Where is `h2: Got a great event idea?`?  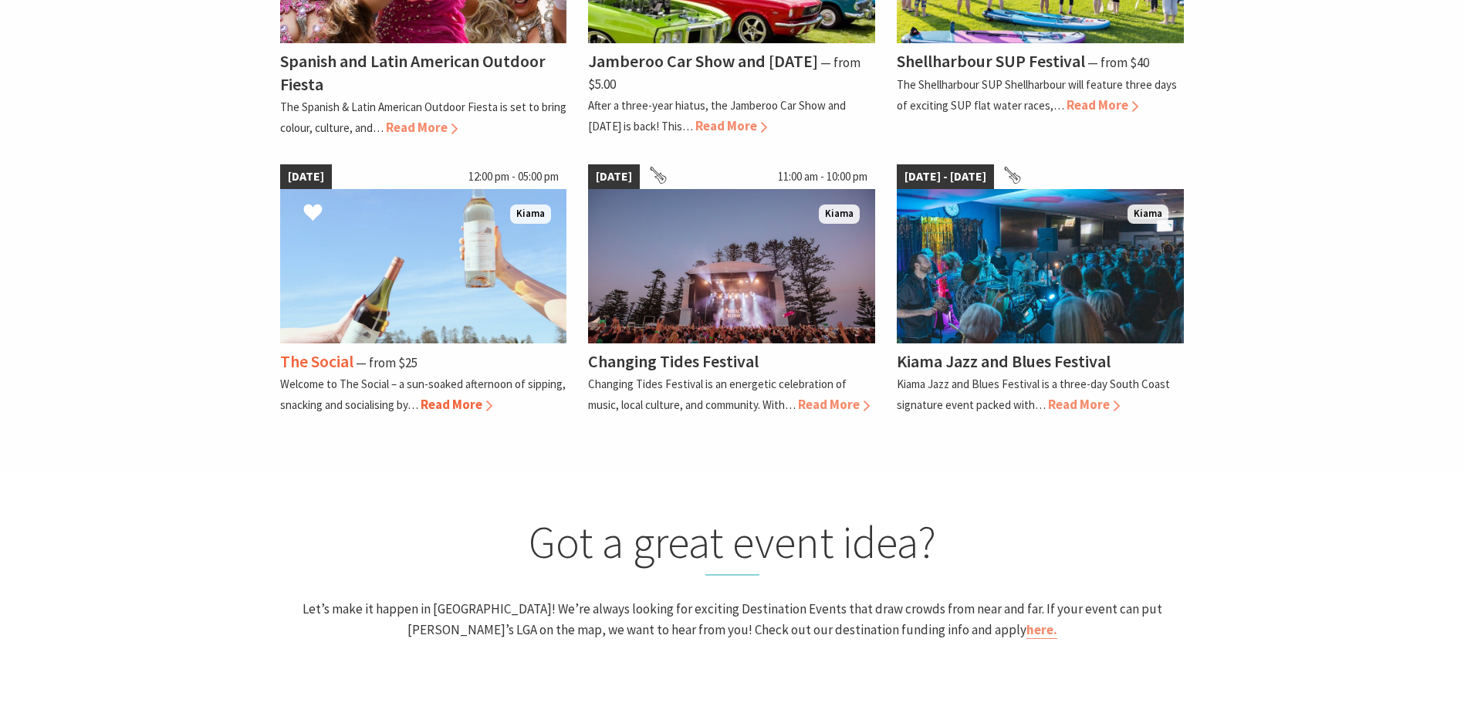 h2: Got a great event idea? is located at coordinates (732, 546).